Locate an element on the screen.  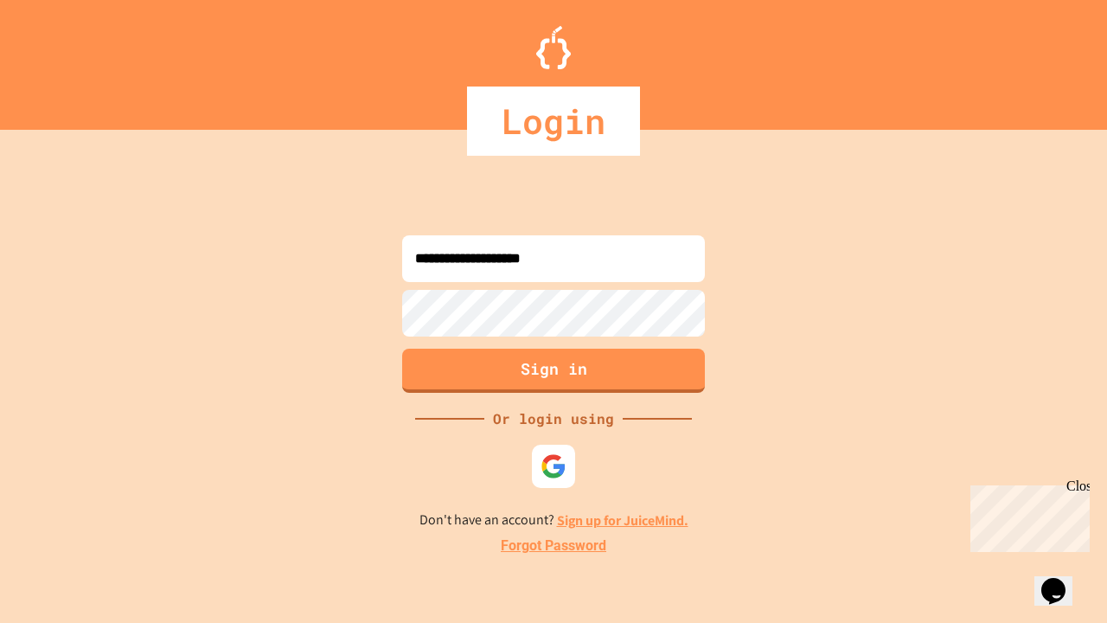
p: Don't have an account? is located at coordinates (554, 520).